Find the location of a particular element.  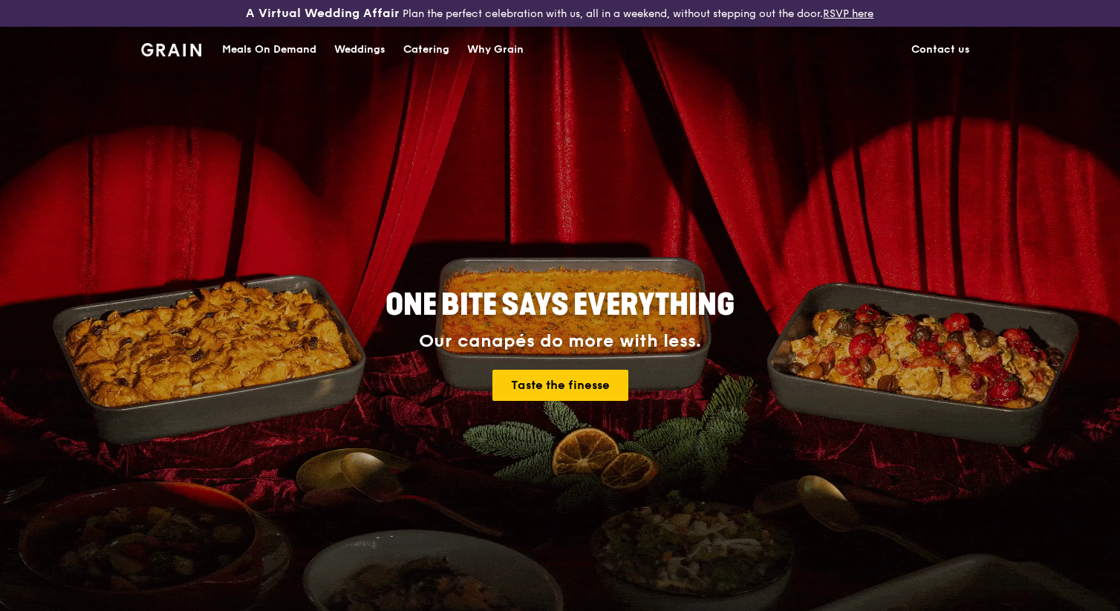

div: Catering is located at coordinates (426, 50).